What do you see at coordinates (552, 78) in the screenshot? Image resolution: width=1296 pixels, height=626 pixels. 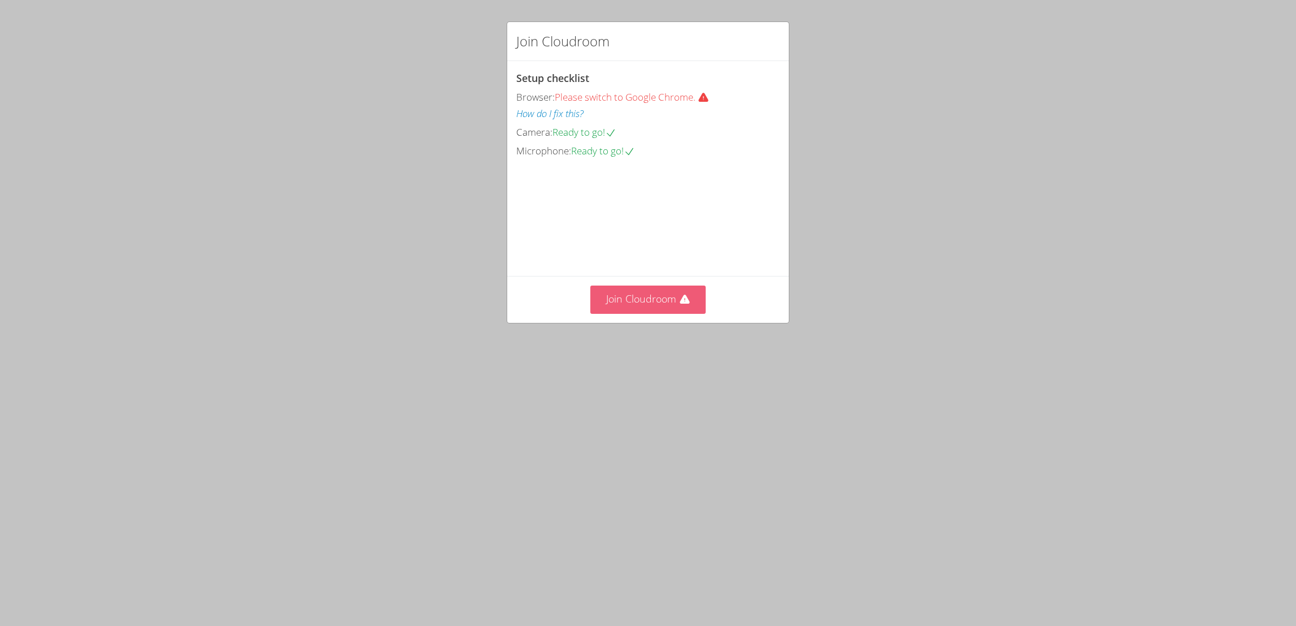 I see `span: Setup checklist` at bounding box center [552, 78].